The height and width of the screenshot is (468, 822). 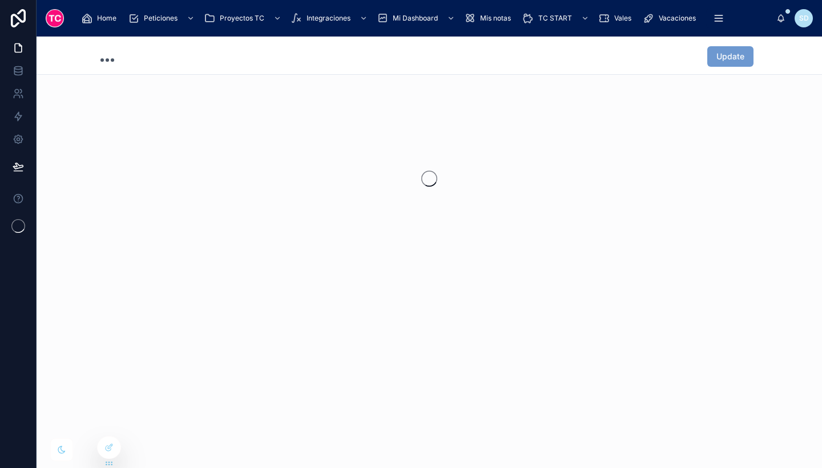 I want to click on a: Home, so click(x=101, y=18).